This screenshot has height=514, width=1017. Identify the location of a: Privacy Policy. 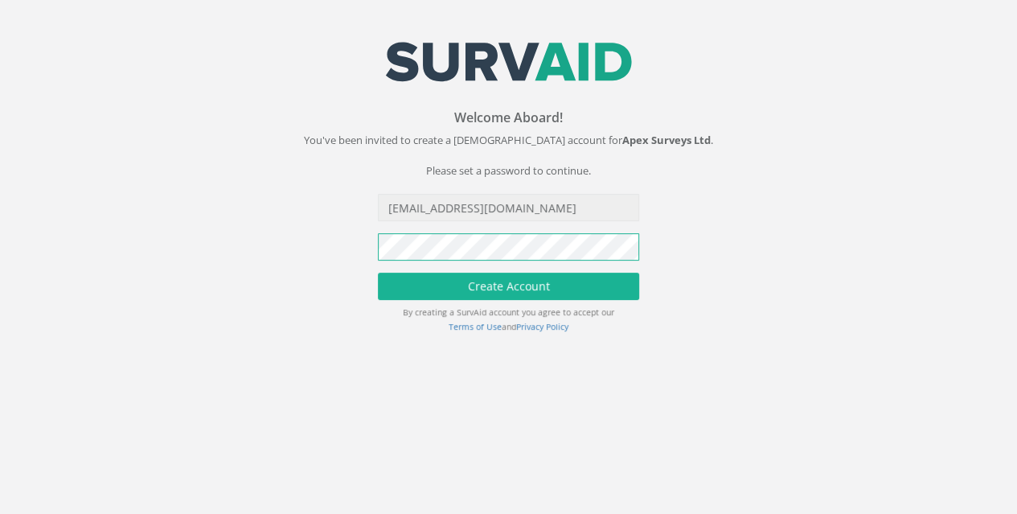
(542, 327).